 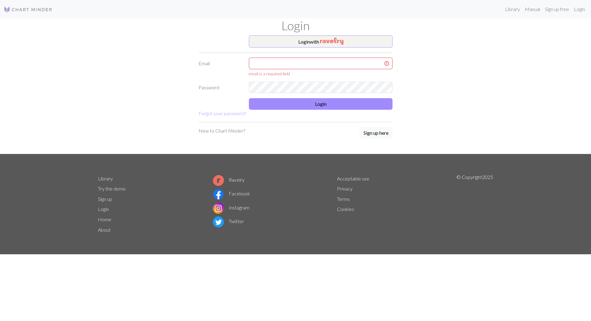 What do you see at coordinates (475, 204) in the screenshot?
I see `p: © Copyright 2025` at bounding box center [475, 204].